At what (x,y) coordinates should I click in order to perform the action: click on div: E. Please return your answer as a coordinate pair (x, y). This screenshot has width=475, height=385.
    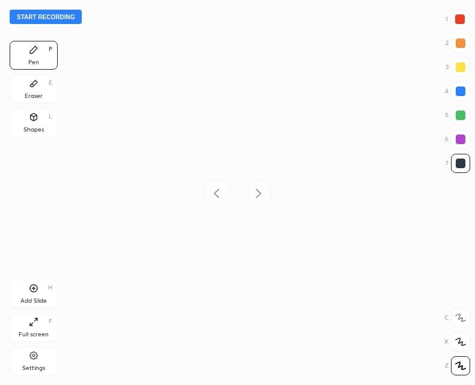
    Looking at the image, I should click on (50, 83).